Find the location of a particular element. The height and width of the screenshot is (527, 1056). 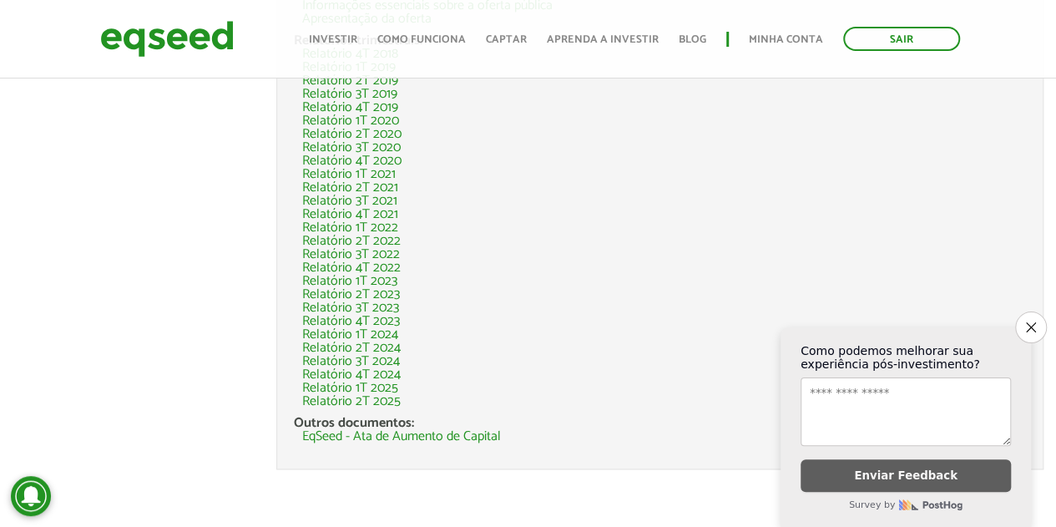

a: Minha conta is located at coordinates (785, 39).